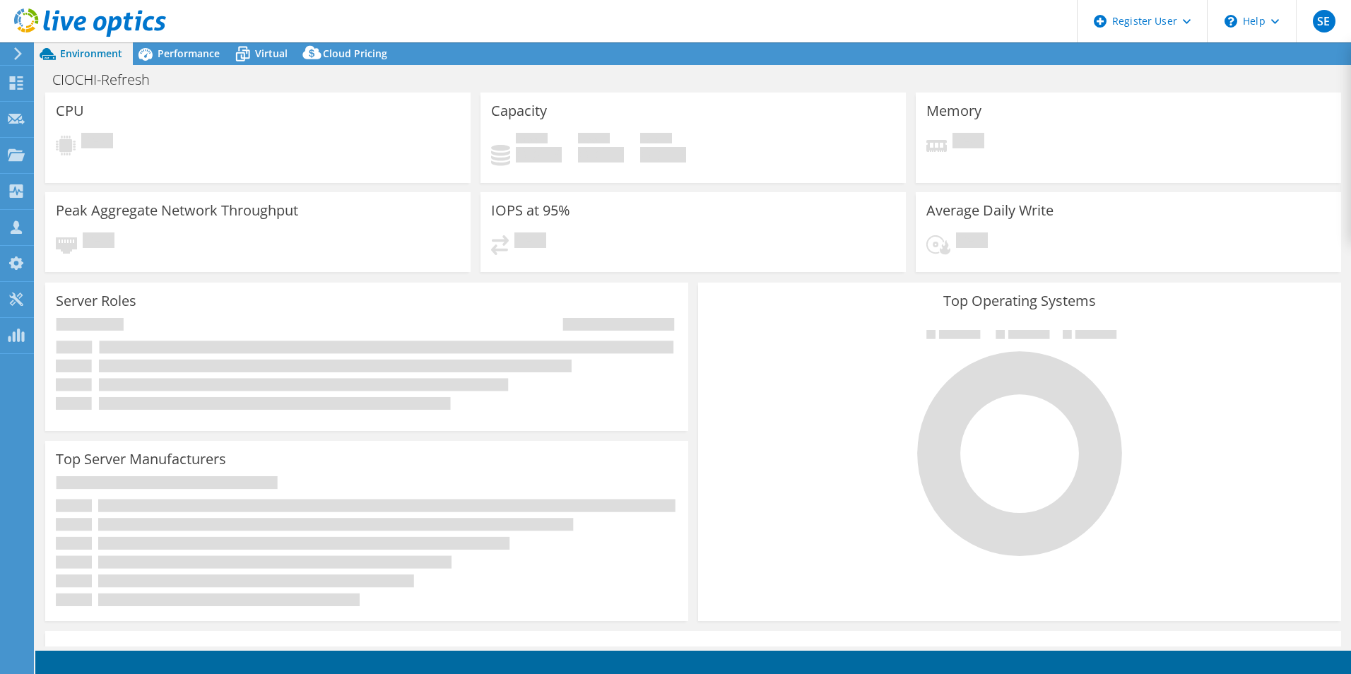  I want to click on span: Virtual, so click(271, 53).